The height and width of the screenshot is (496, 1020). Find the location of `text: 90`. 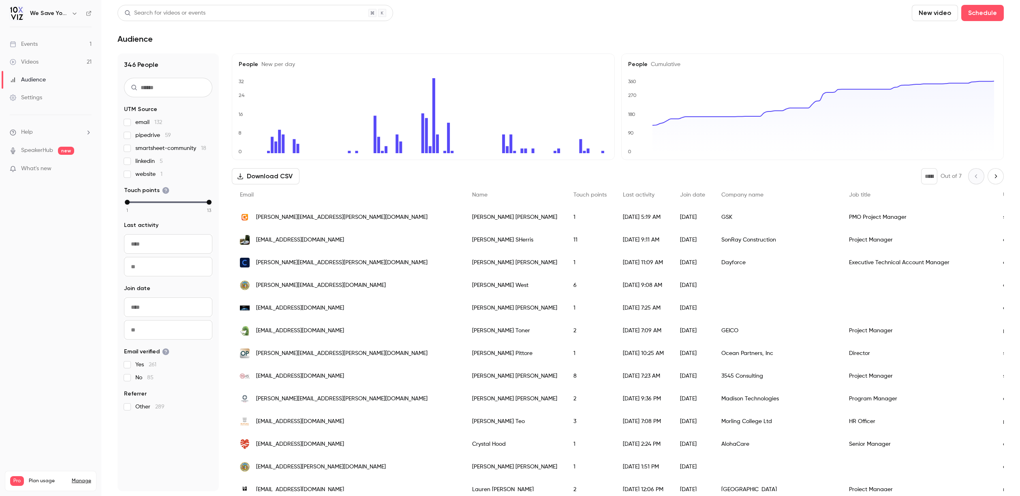

text: 90 is located at coordinates (630, 133).